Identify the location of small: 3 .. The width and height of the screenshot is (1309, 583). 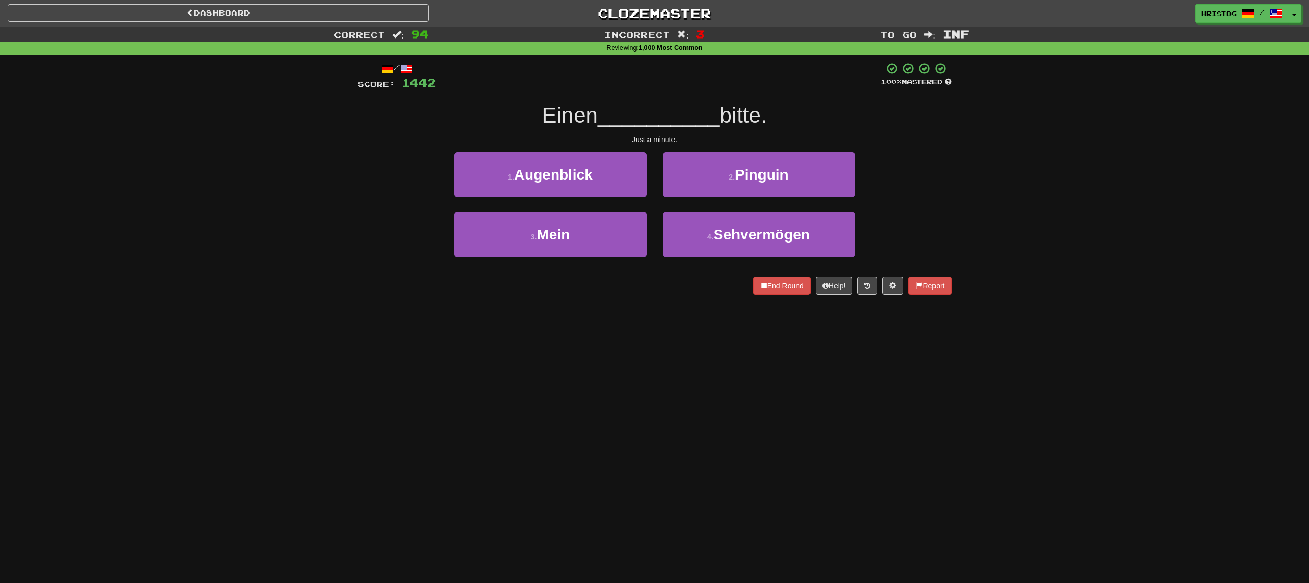
(534, 237).